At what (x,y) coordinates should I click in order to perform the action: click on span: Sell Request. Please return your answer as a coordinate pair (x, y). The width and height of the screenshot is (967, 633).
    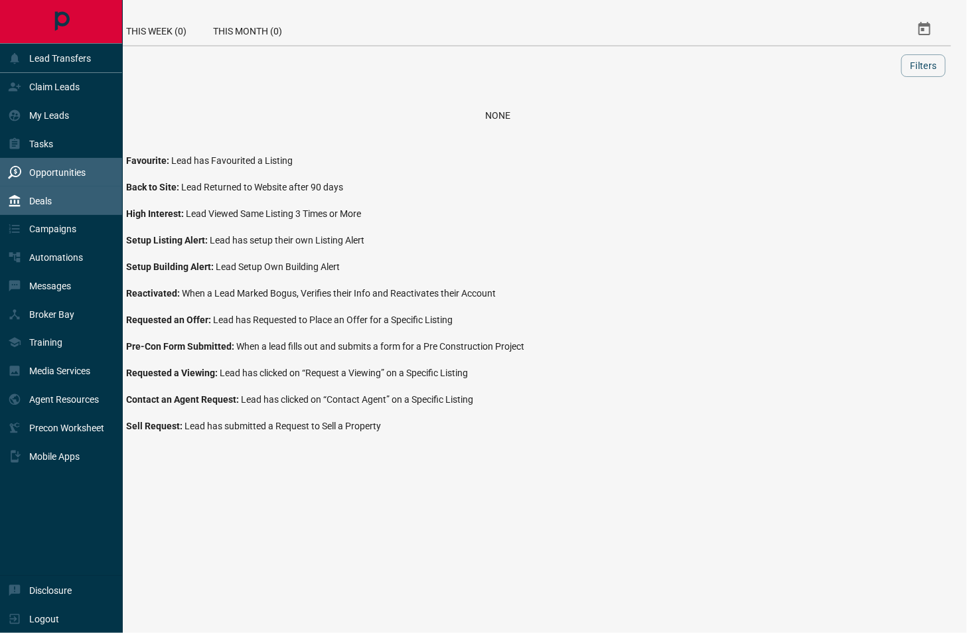
    Looking at the image, I should click on (155, 426).